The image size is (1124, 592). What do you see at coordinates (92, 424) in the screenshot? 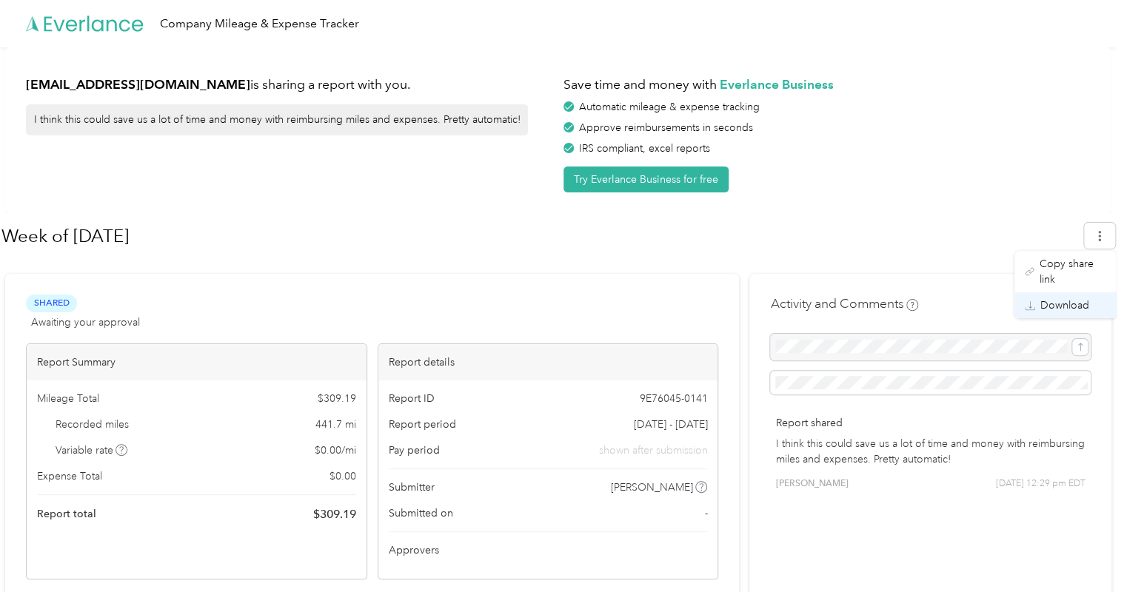
I see `span: Recorded miles` at bounding box center [92, 424].